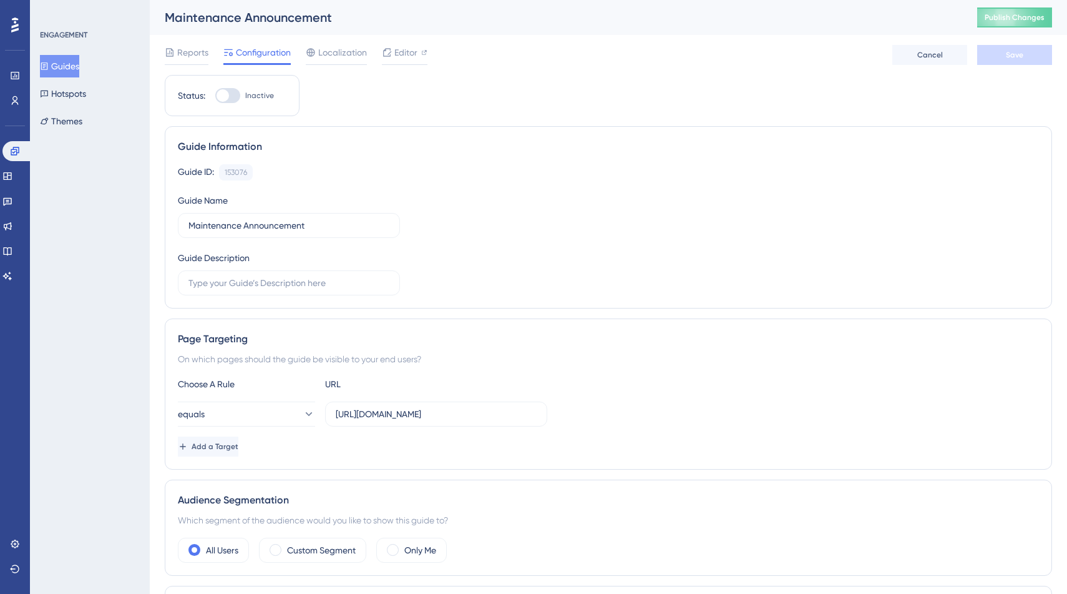  Describe the element at coordinates (289, 283) in the screenshot. I see `input: Type your Guide’s Description here` at that location.